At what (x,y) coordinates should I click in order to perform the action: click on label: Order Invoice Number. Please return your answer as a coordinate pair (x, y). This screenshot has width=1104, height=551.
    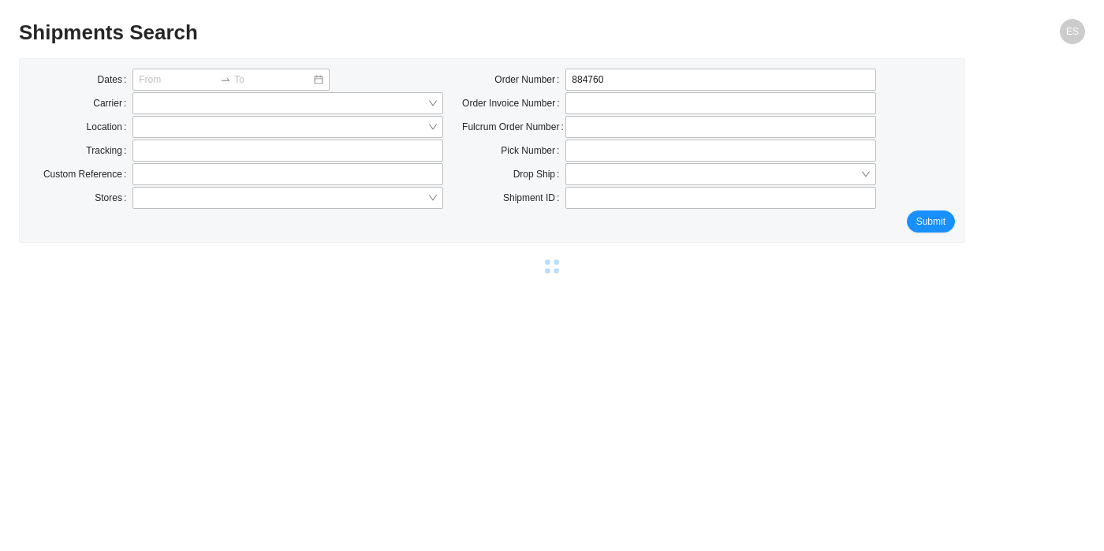
    Looking at the image, I should click on (514, 103).